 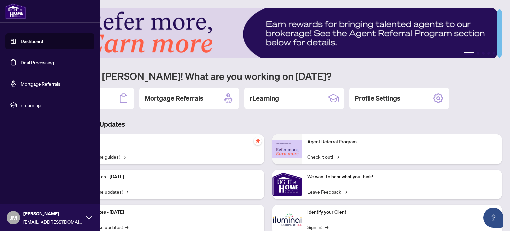 I want to click on p: Identify your Client, so click(x=402, y=212).